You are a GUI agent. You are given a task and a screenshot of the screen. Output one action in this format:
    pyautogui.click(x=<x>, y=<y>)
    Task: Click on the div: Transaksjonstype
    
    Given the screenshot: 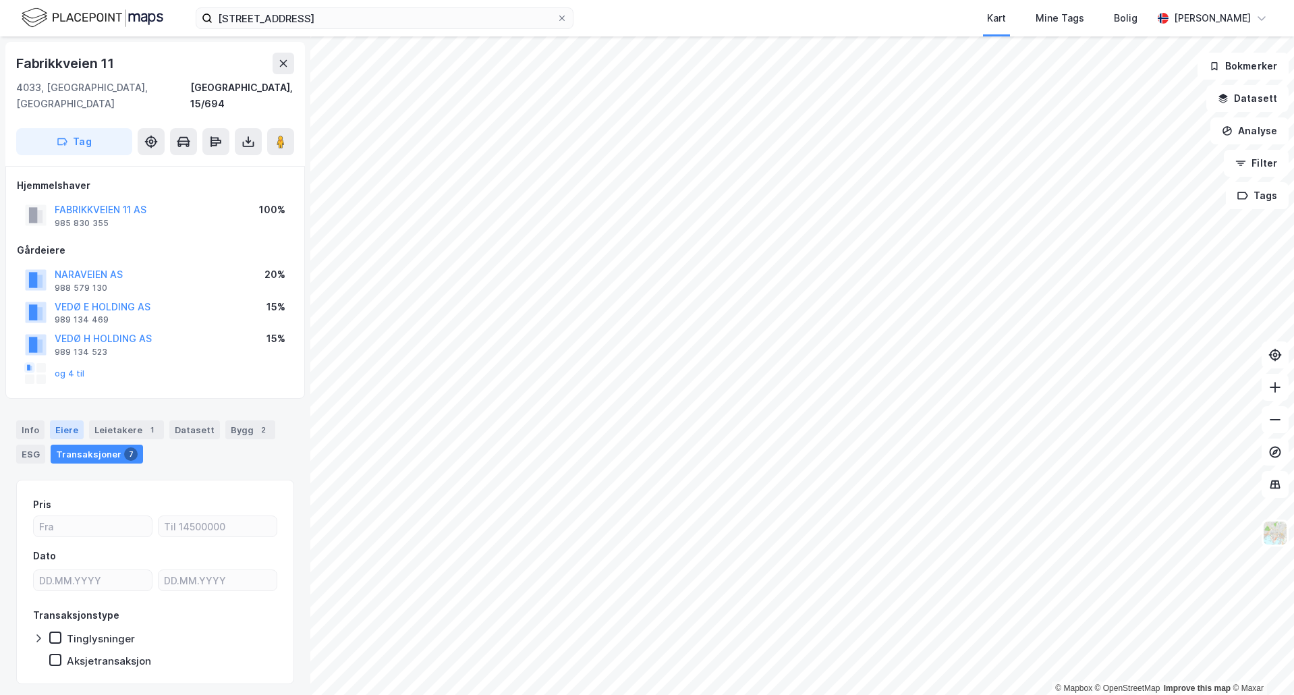 What is the action you would take?
    pyautogui.click(x=76, y=615)
    